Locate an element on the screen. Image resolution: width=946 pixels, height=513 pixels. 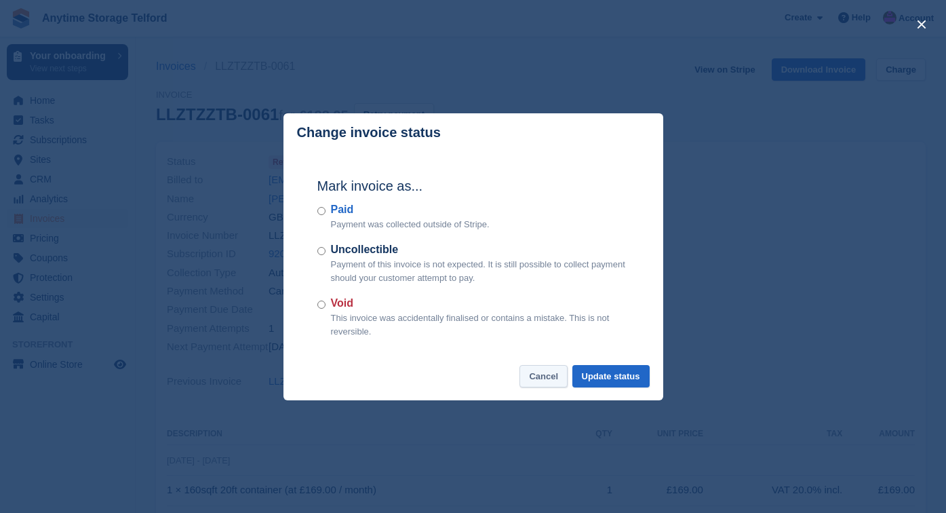
button: Update status is located at coordinates (611, 376).